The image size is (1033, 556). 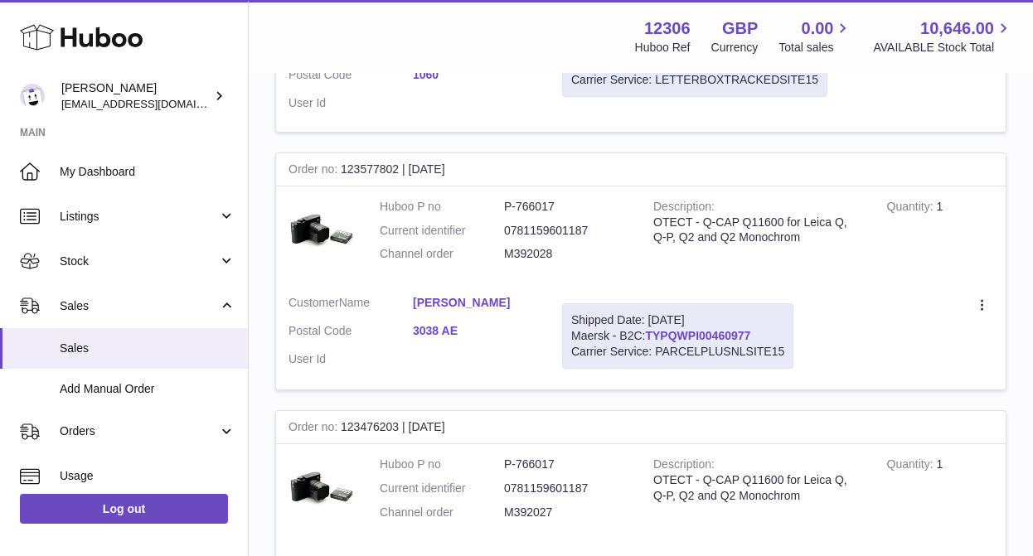 I want to click on div: Maersk - B2C:, so click(x=677, y=336).